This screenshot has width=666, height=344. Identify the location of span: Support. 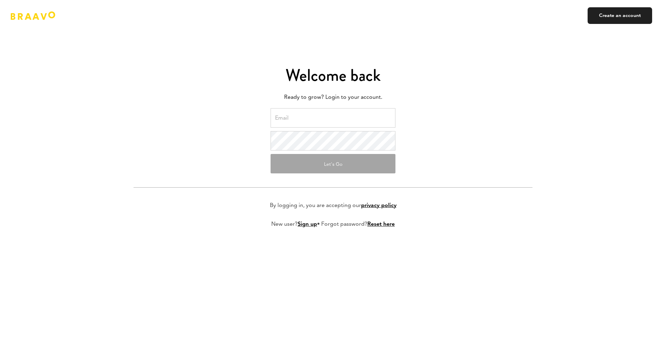
(27, 8).